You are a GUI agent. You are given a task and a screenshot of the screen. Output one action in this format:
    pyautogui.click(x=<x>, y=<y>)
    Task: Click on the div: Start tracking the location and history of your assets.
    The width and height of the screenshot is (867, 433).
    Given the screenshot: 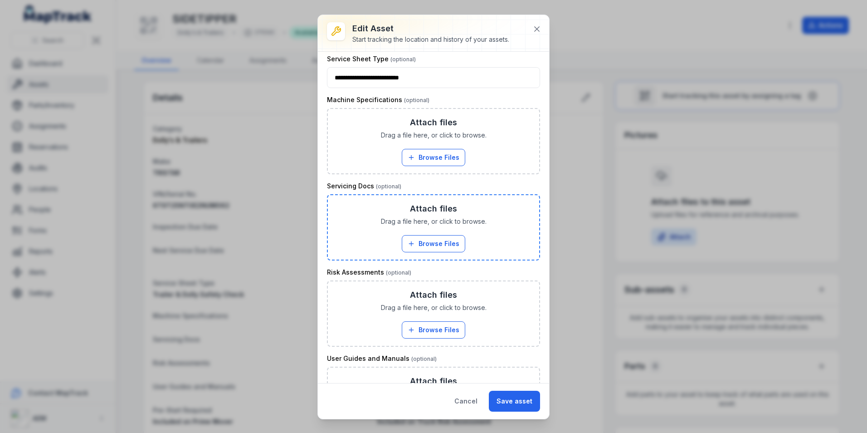 What is the action you would take?
    pyautogui.click(x=431, y=39)
    